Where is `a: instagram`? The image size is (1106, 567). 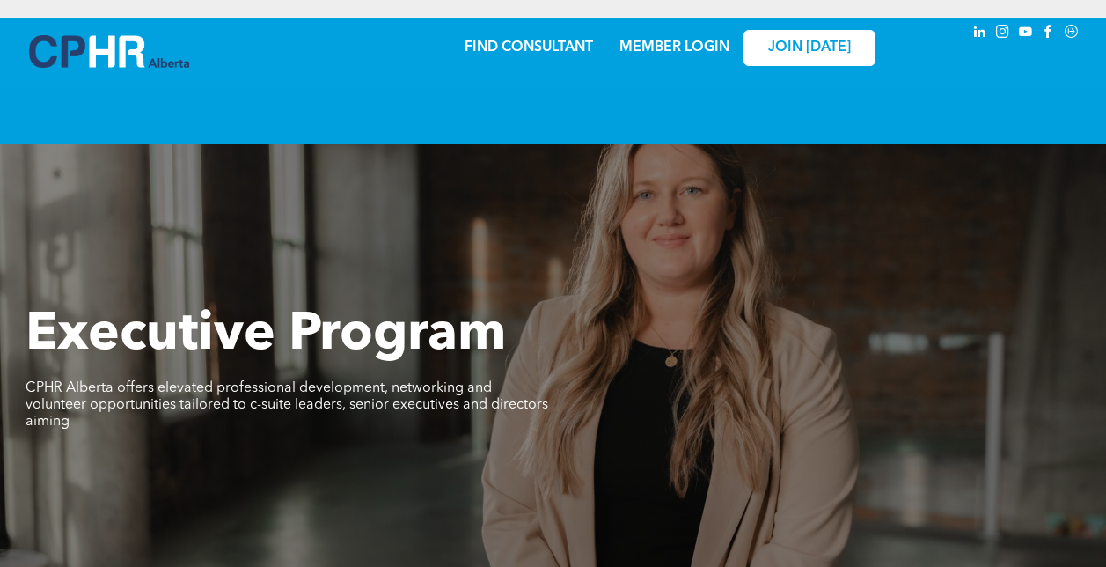 a: instagram is located at coordinates (1003, 33).